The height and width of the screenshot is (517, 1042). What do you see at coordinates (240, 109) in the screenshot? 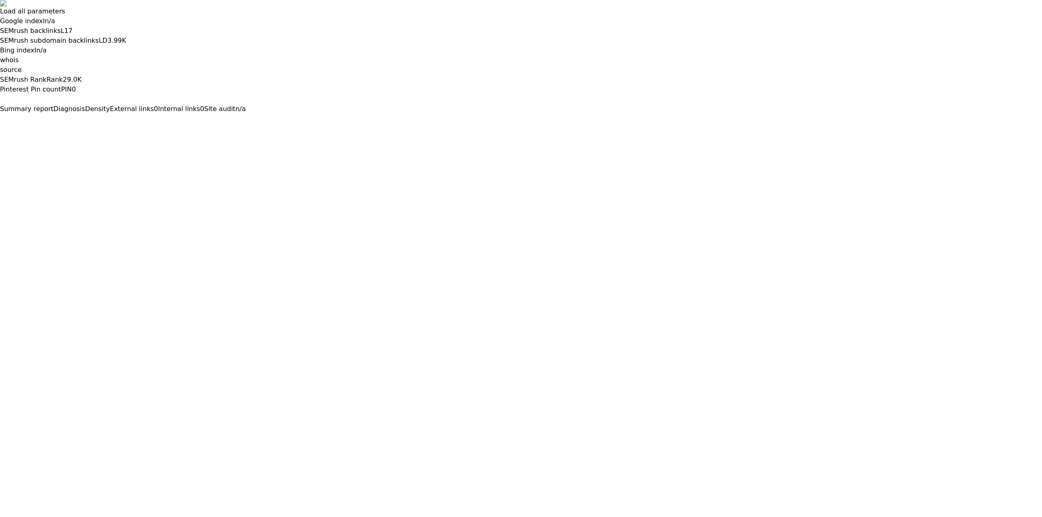
I see `span: n/a` at bounding box center [240, 109].